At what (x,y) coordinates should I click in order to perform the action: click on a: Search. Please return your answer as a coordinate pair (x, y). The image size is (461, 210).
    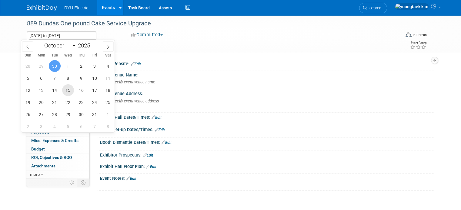
    Looking at the image, I should click on (373, 8).